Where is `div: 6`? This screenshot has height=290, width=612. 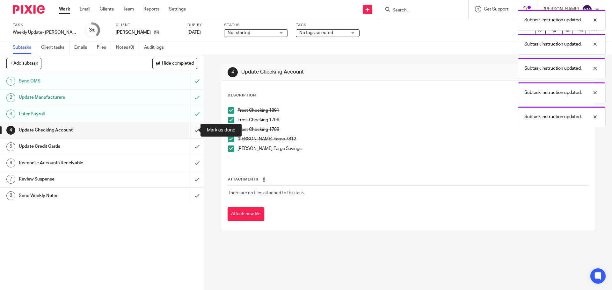 div: 6 is located at coordinates (11, 163).